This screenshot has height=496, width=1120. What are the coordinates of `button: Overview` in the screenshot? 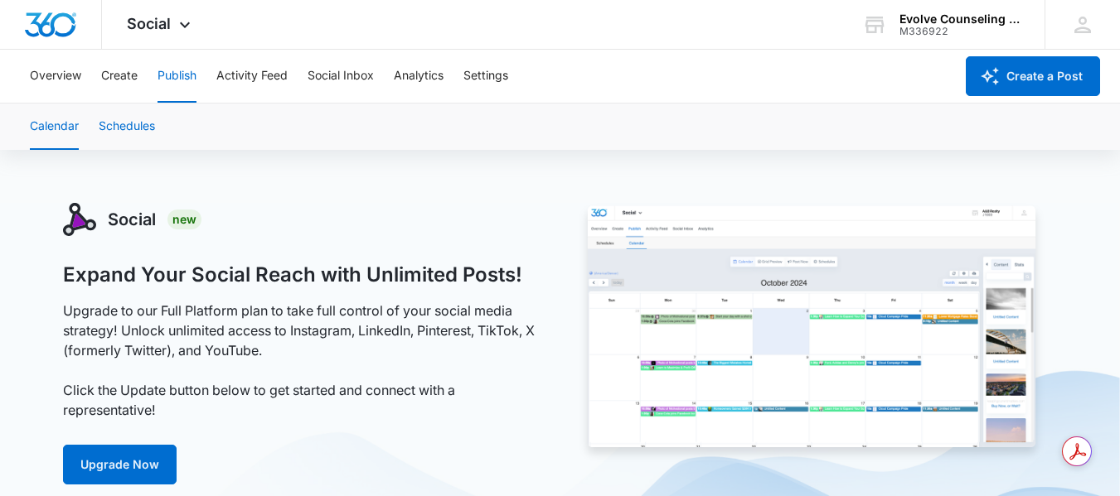 It's located at (56, 76).